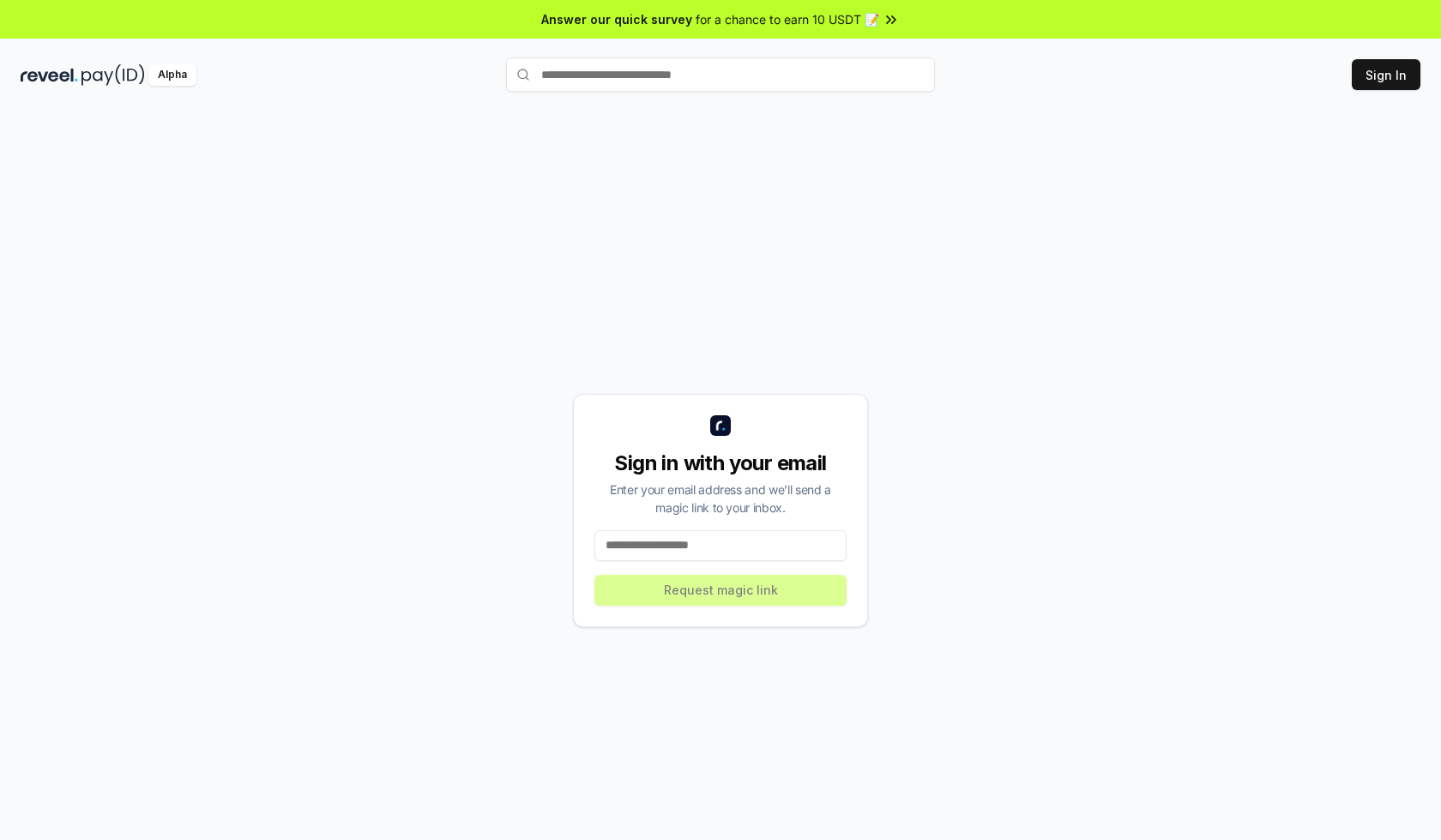  What do you see at coordinates (617, 19) in the screenshot?
I see `span: Answer our quick survey` at bounding box center [617, 19].